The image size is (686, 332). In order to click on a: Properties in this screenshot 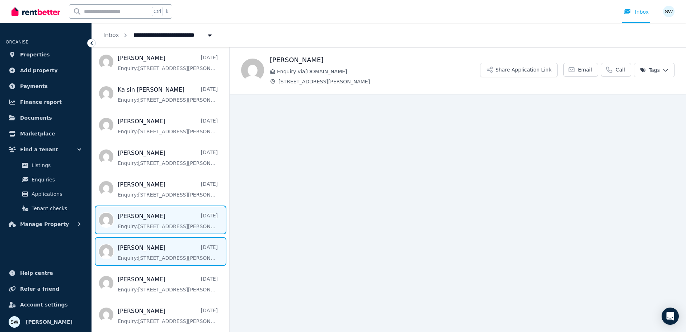, I will do `click(46, 55)`.